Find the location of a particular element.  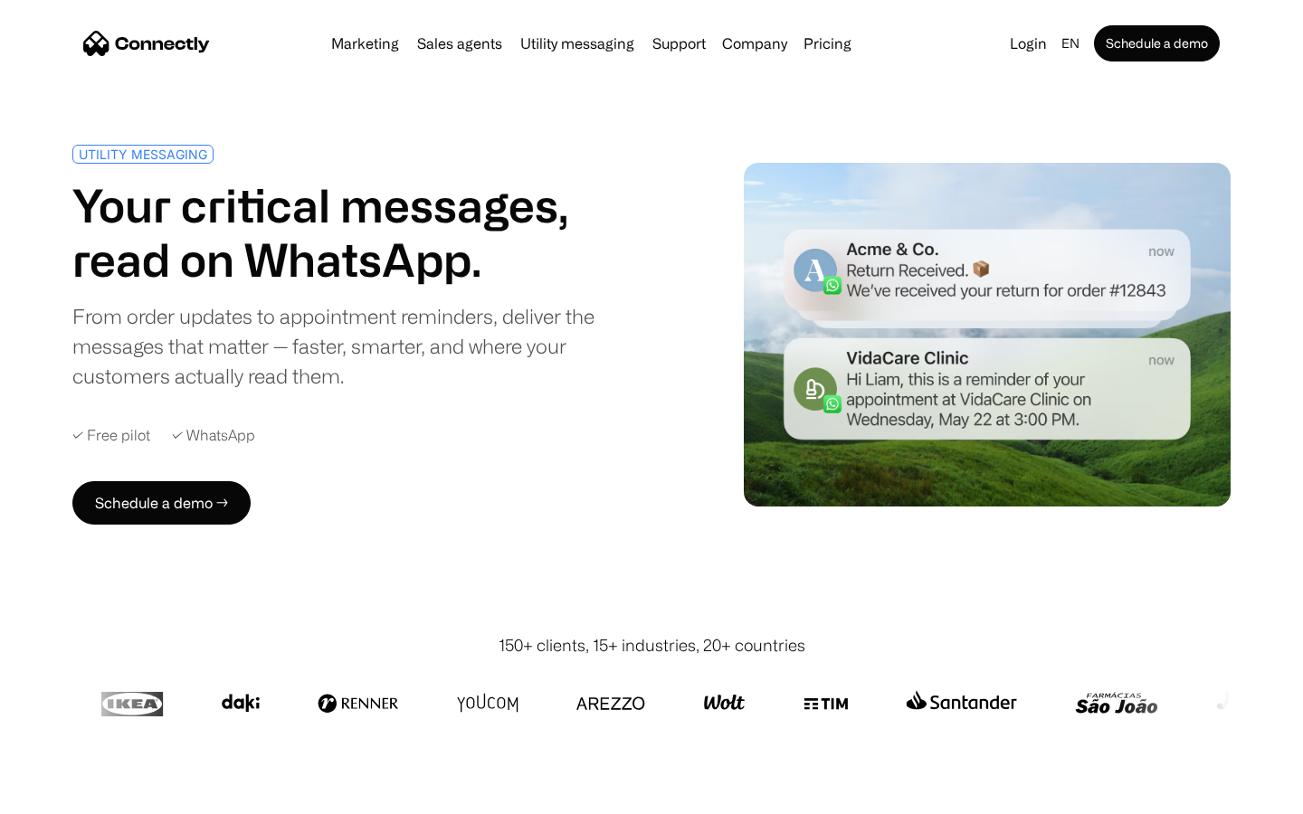

a: Support is located at coordinates (679, 43).